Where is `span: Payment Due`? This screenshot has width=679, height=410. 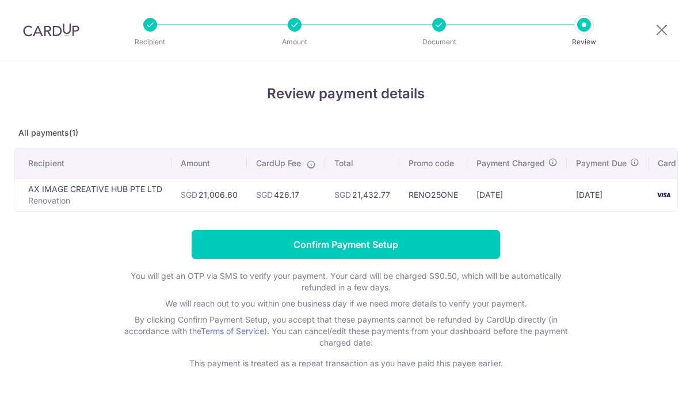 span: Payment Due is located at coordinates (601, 163).